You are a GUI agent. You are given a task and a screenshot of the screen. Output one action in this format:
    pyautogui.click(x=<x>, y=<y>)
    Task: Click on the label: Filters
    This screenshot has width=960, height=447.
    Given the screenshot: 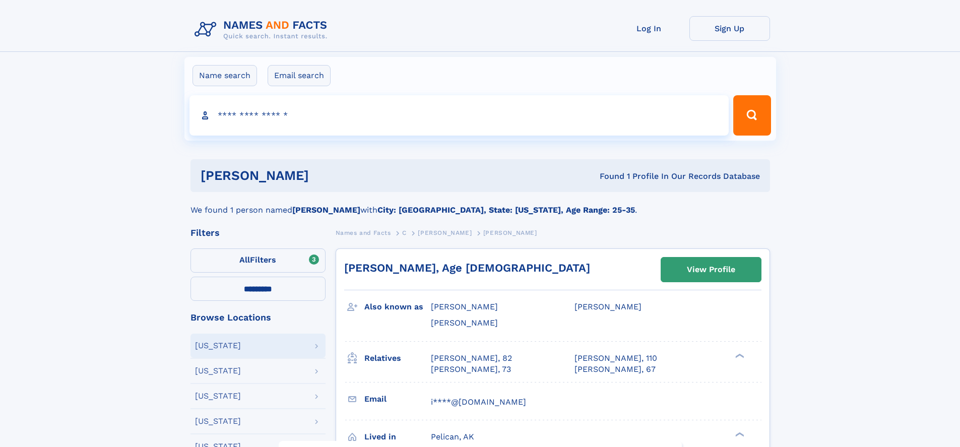 What is the action you would take?
    pyautogui.click(x=258, y=260)
    